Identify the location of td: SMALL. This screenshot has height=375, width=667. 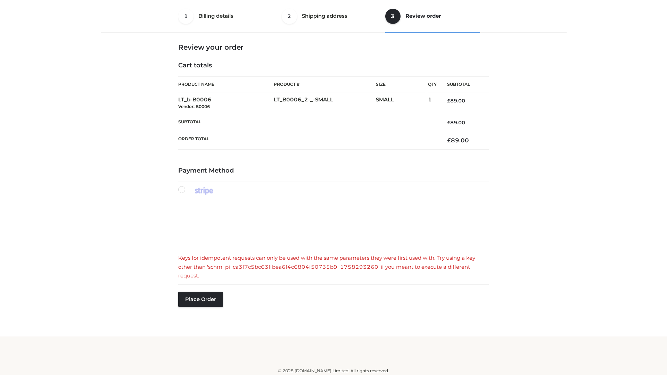
(402, 103).